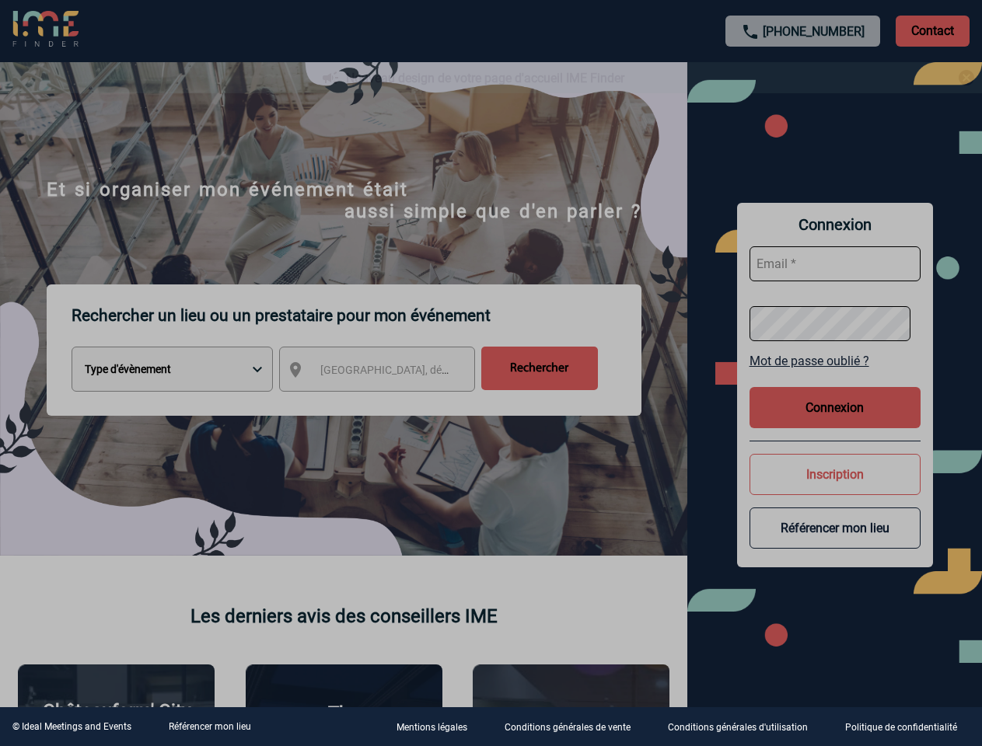  I want to click on a: Mentions légales, so click(438, 727).